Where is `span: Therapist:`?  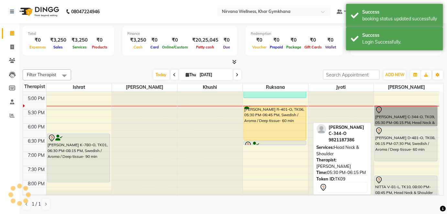
span: Therapist: is located at coordinates (327, 160).